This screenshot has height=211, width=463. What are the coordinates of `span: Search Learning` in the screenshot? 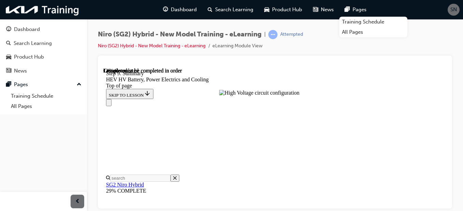 It's located at (234, 10).